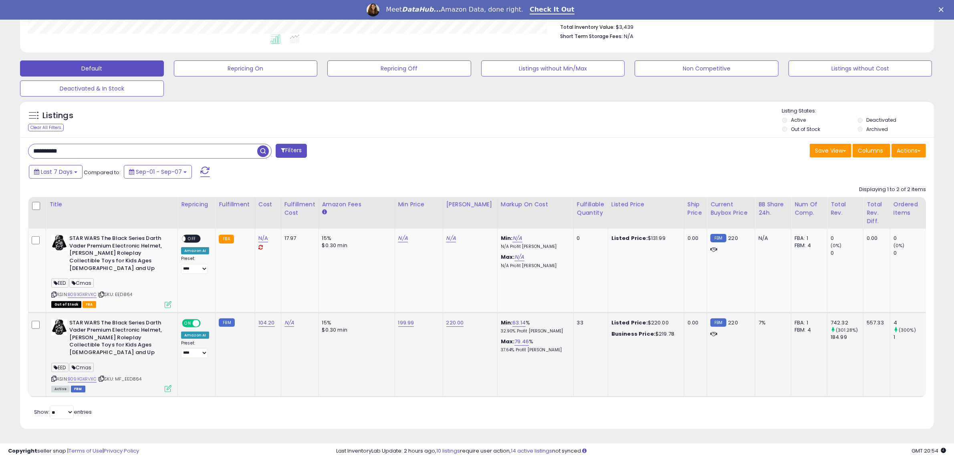  Describe the element at coordinates (552, 10) in the screenshot. I see `a: Check It Out` at that location.